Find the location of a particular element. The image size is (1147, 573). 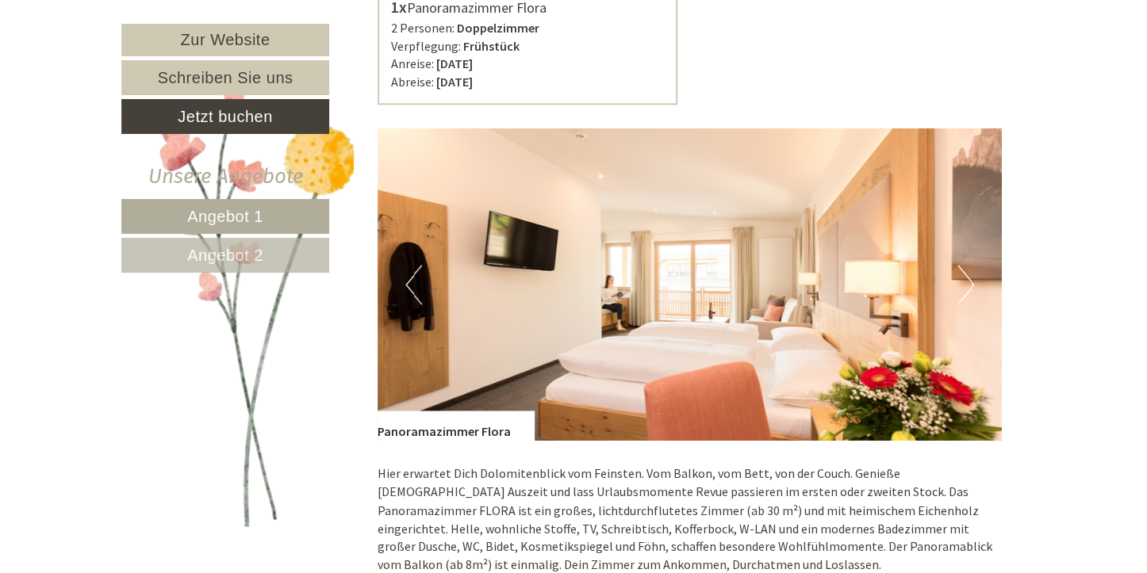

span: Angebot 2 is located at coordinates (225, 255).